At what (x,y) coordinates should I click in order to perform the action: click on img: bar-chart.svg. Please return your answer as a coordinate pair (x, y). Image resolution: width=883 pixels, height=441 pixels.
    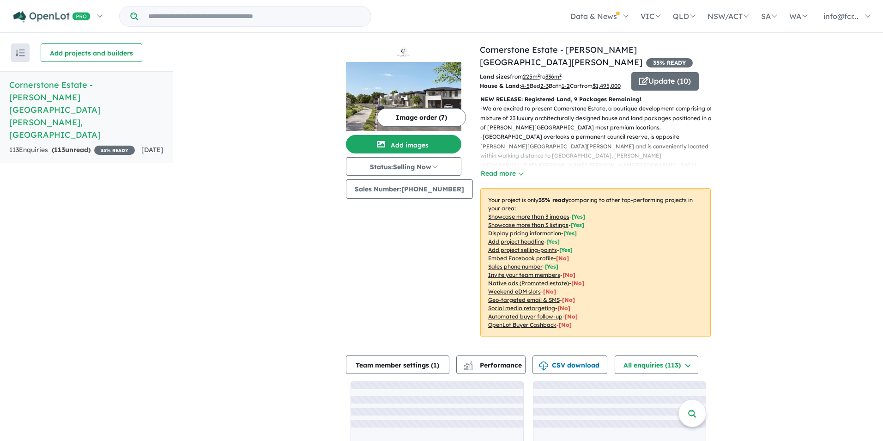
    Looking at the image, I should click on (468, 367).